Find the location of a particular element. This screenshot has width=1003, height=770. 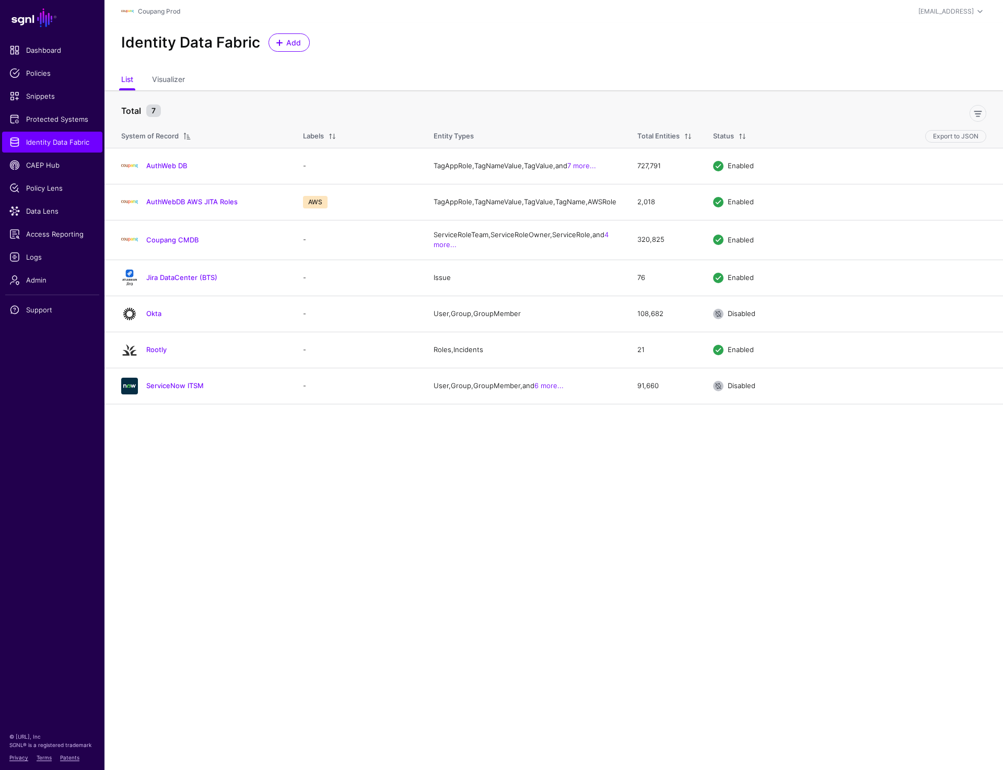

td: TagAppRole, TagNameValue, TagValue, TagName, AWSRole is located at coordinates (525, 202).